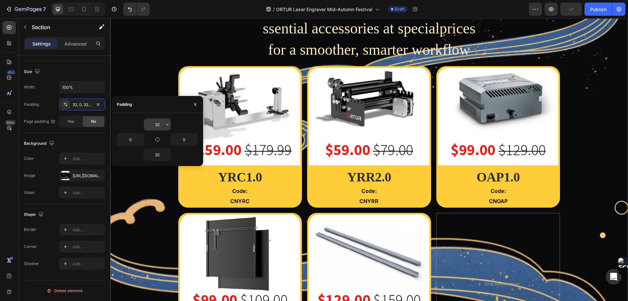 The width and height of the screenshot is (628, 301). What do you see at coordinates (10, 122) in the screenshot?
I see `div: Beta` at bounding box center [10, 122].